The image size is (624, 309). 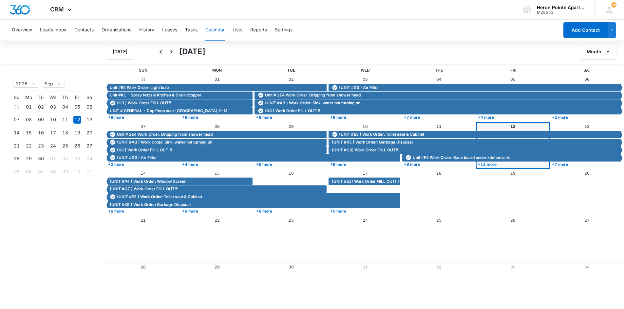 I want to click on button: Add Contact, so click(x=585, y=30).